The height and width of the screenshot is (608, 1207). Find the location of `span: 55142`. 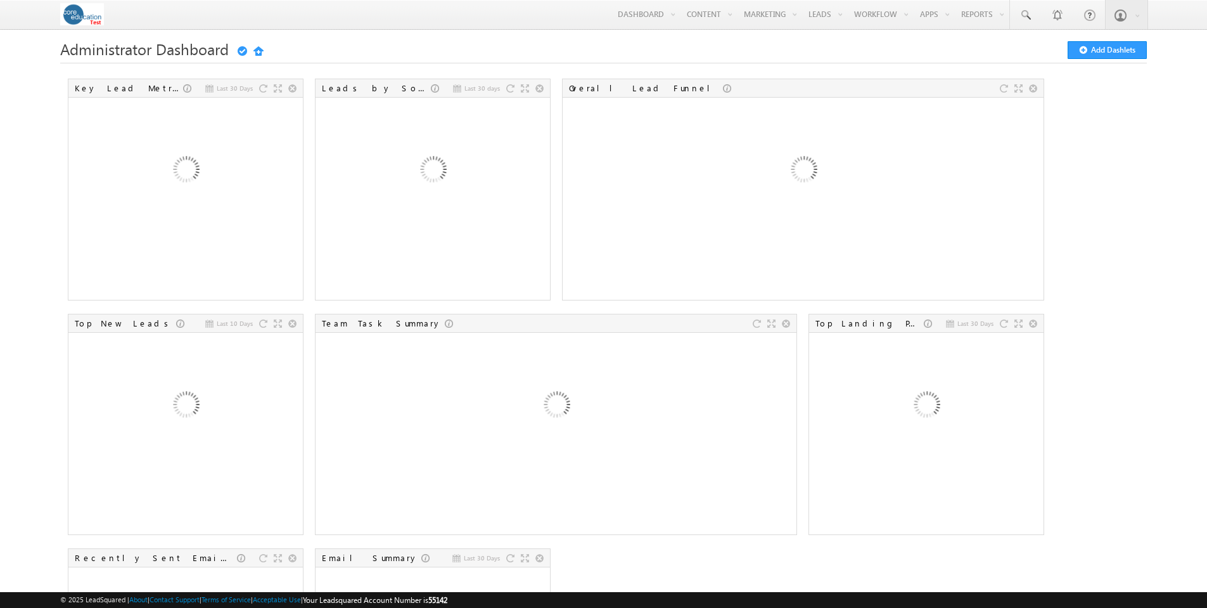

span: 55142 is located at coordinates (438, 599).